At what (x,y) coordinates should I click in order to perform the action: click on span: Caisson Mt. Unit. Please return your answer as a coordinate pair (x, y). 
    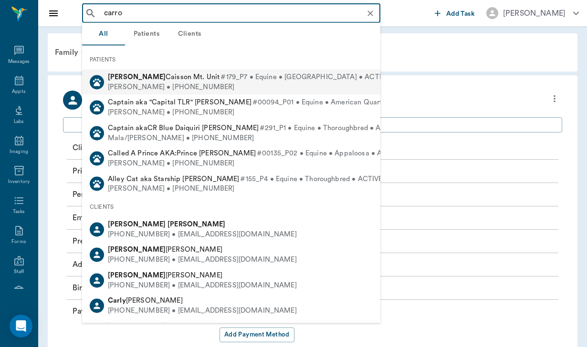
    Looking at the image, I should click on (164, 77).